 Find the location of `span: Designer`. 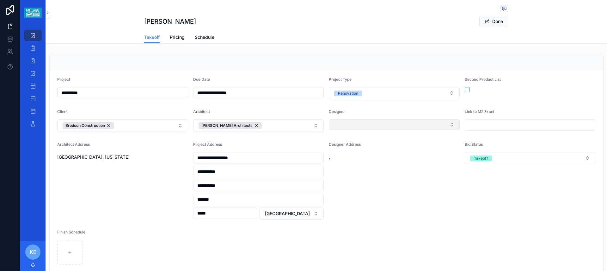

span: Designer is located at coordinates (337, 112).